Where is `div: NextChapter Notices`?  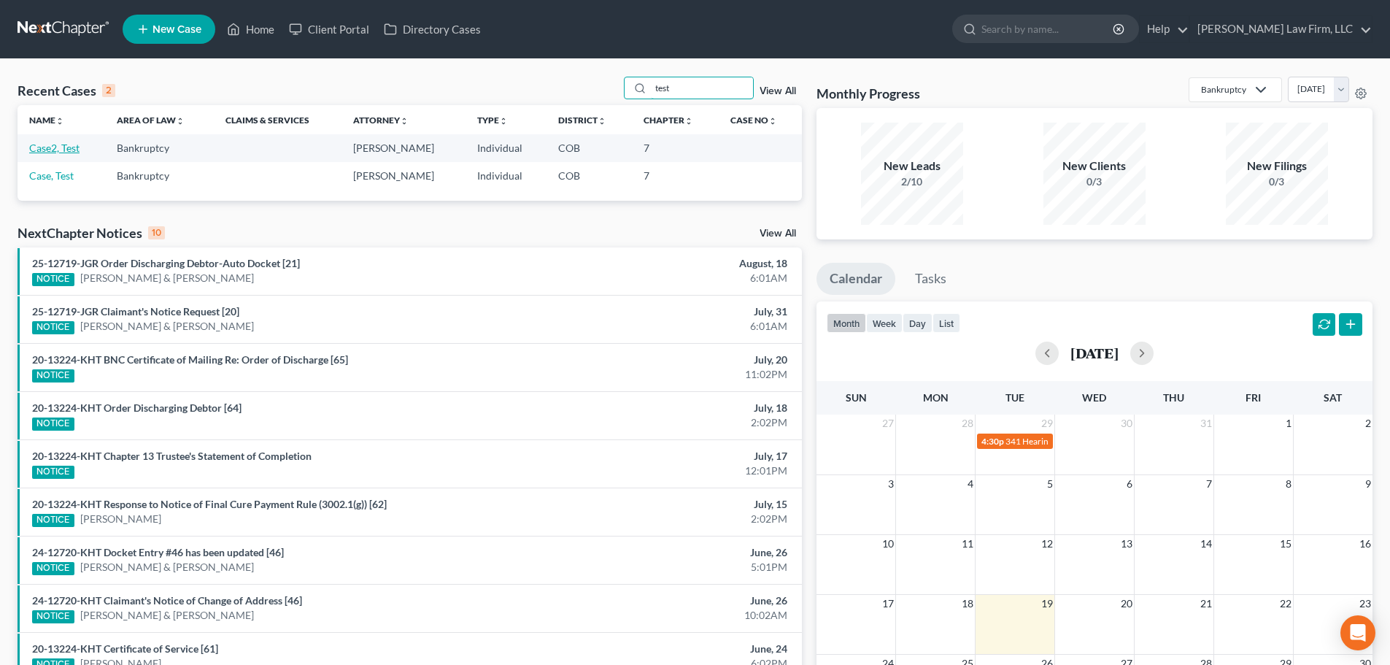
div: NextChapter Notices is located at coordinates (91, 233).